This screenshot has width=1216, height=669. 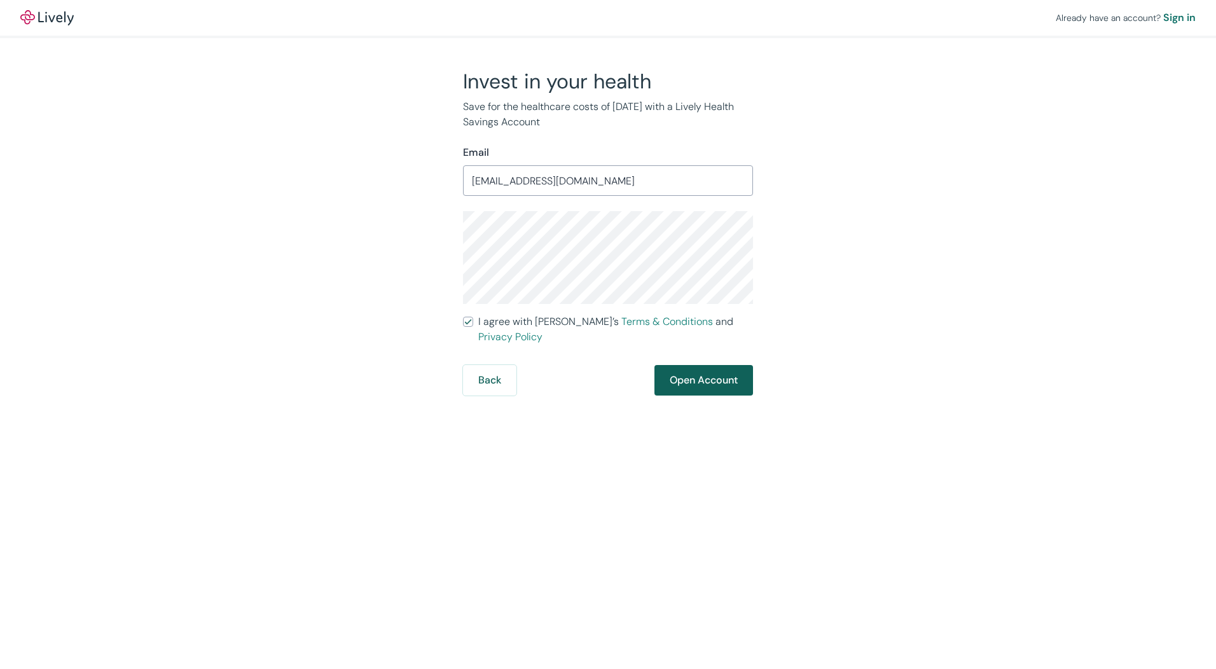 What do you see at coordinates (703, 380) in the screenshot?
I see `button: Open Account` at bounding box center [703, 380].